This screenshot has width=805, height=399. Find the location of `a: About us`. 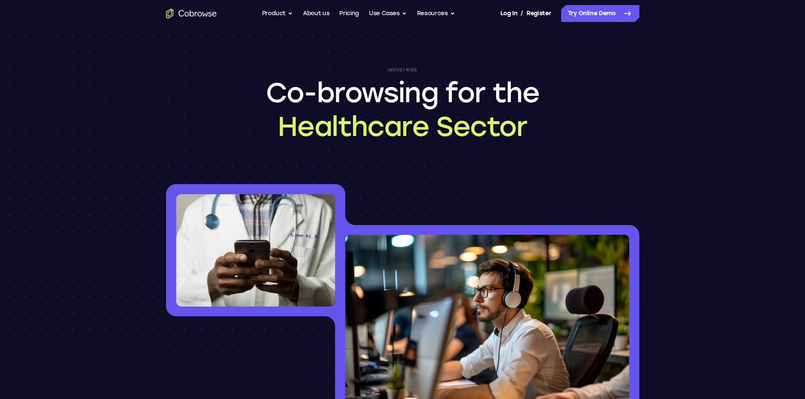

a: About us is located at coordinates (316, 14).